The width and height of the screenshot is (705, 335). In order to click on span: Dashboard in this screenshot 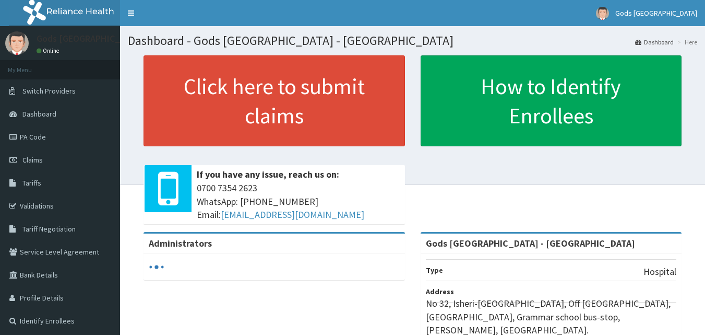, I will do `click(39, 114)`.